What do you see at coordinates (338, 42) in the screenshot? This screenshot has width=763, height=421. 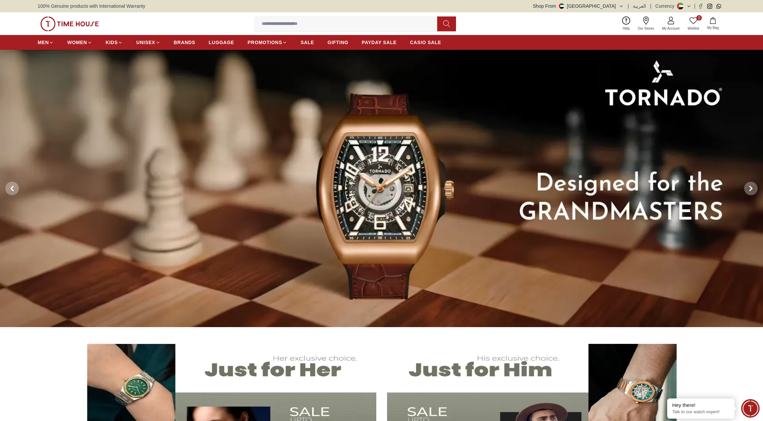 I see `span: GIFTING` at bounding box center [338, 42].